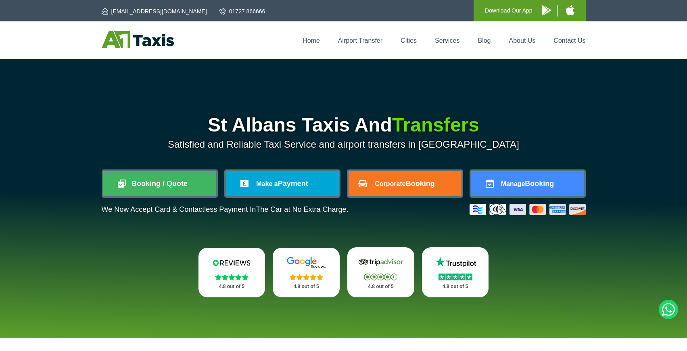 This screenshot has height=351, width=687. Describe the element at coordinates (344, 125) in the screenshot. I see `h1: St Albans Taxis And` at that location.